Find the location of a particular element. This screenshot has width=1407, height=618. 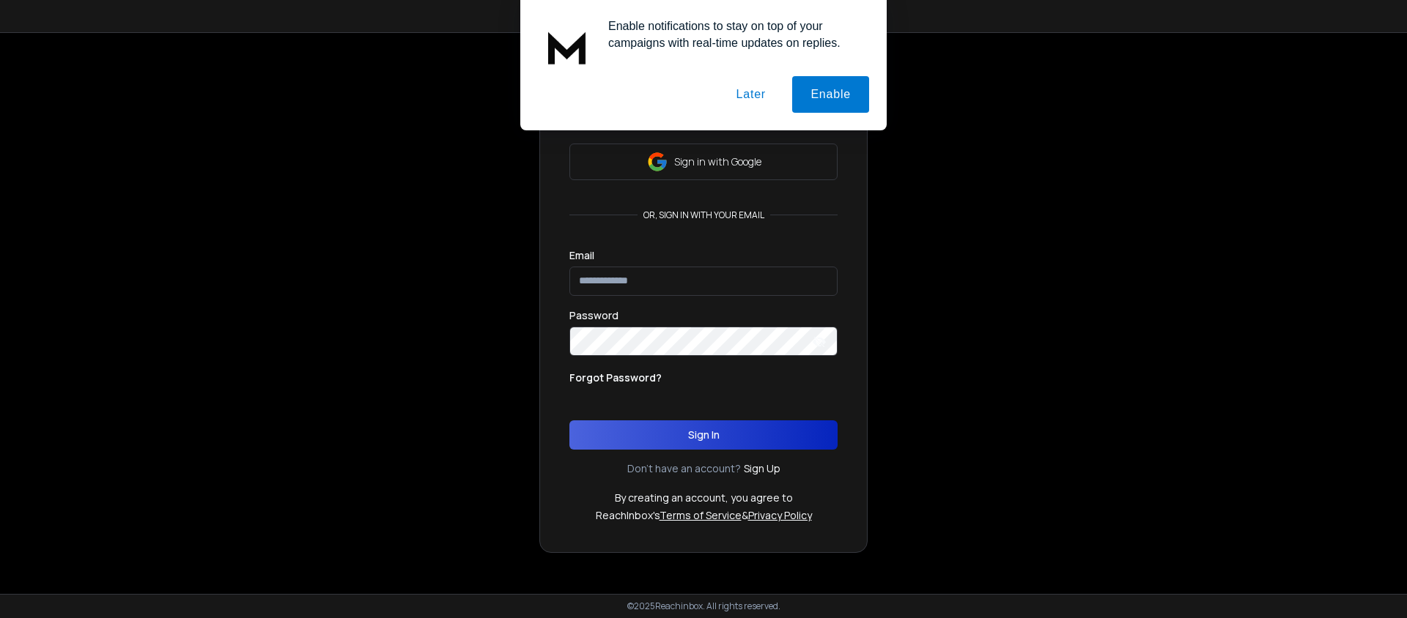

p: Forgot Password? is located at coordinates (616, 378).